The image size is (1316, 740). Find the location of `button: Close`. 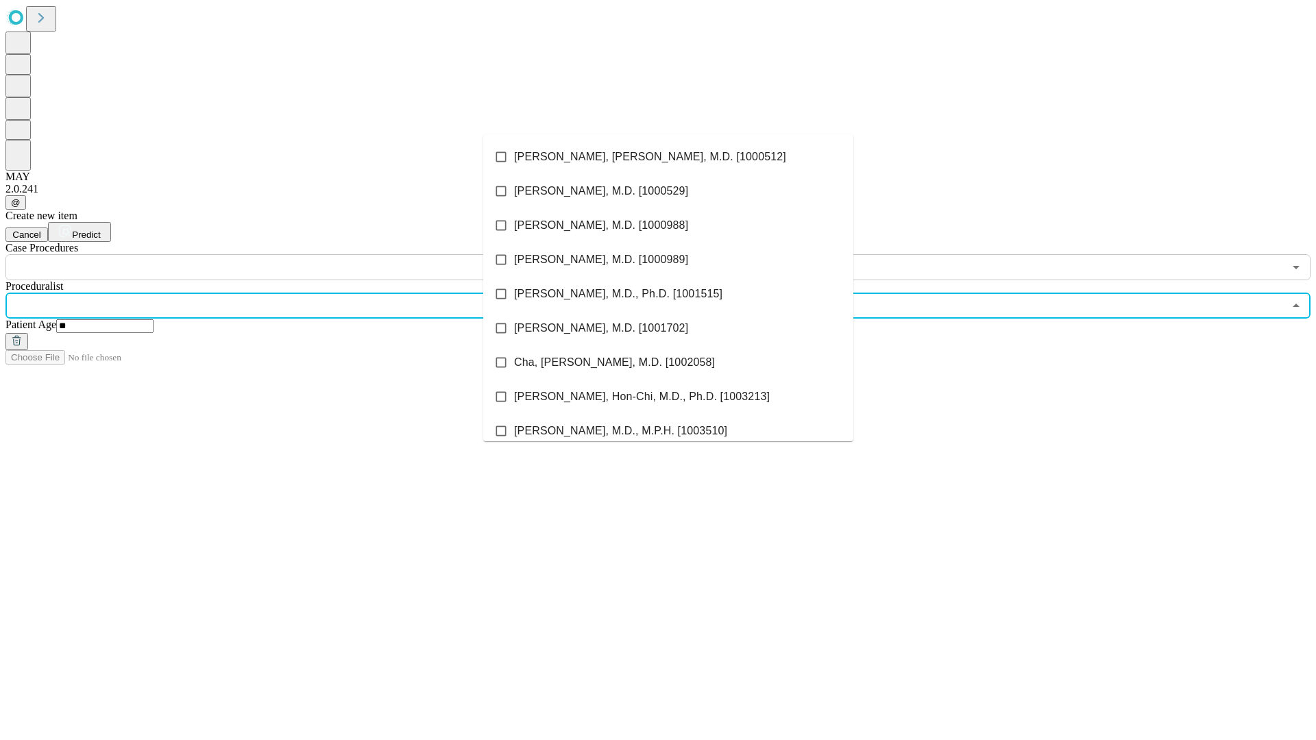

button: Close is located at coordinates (1296, 306).